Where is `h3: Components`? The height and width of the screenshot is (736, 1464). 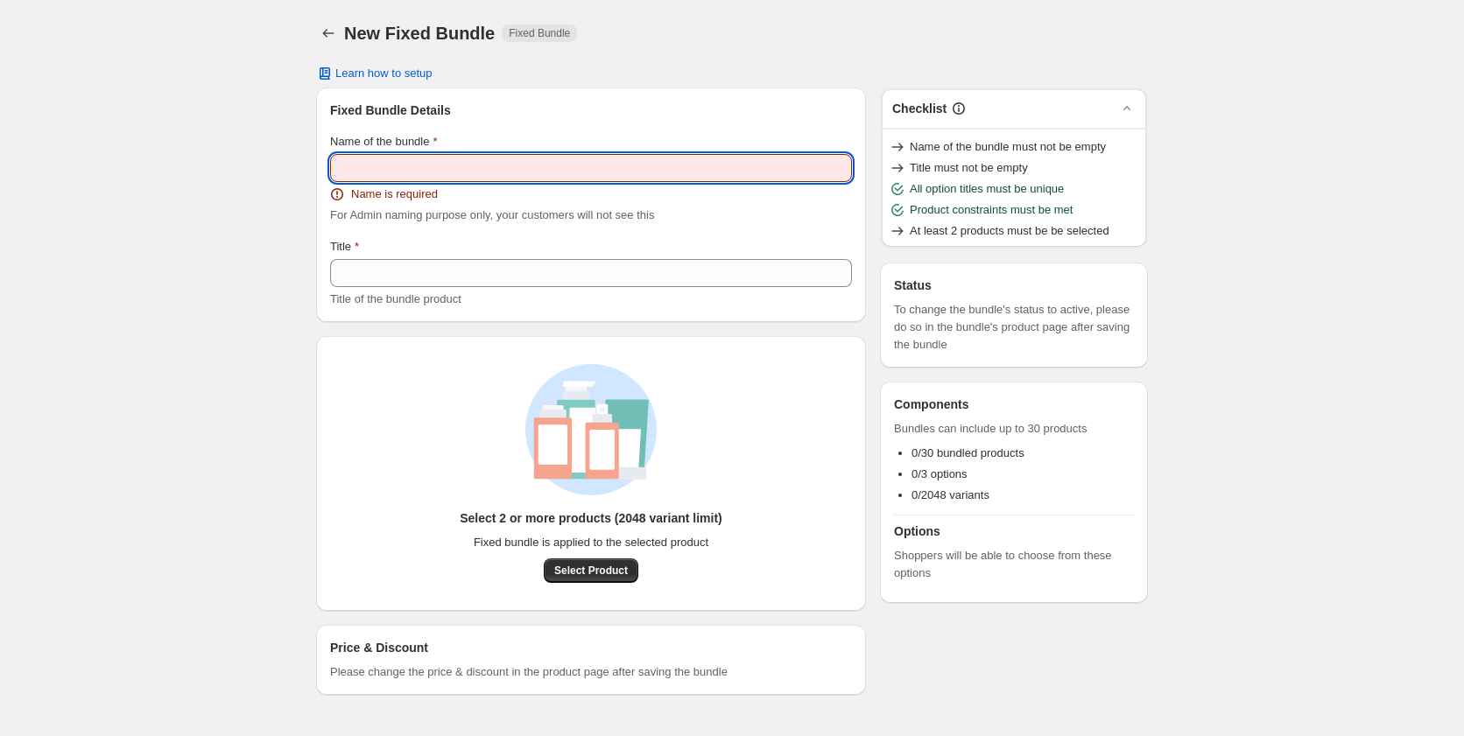 h3: Components is located at coordinates (931, 404).